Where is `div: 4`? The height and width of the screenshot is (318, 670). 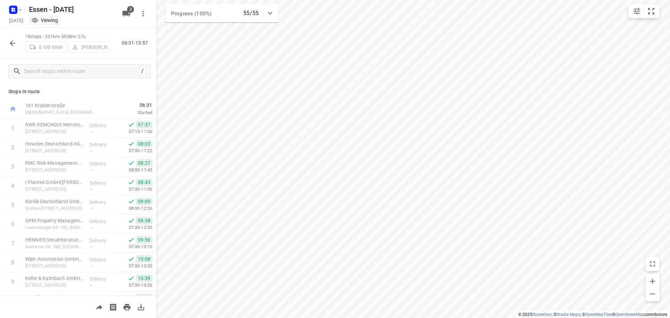 div: 4 is located at coordinates (13, 186).